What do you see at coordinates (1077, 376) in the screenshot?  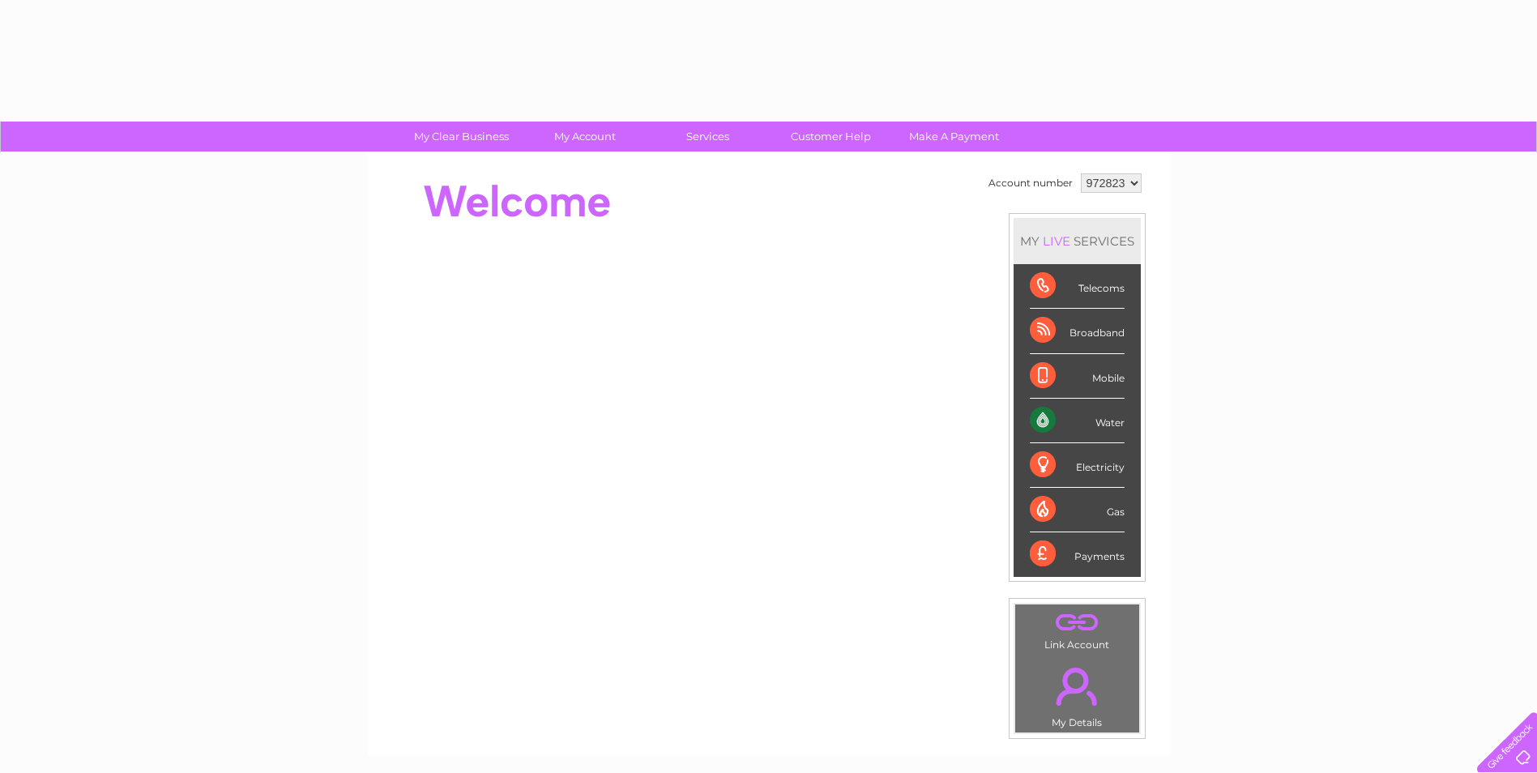 I see `div: Mobile` at bounding box center [1077, 376].